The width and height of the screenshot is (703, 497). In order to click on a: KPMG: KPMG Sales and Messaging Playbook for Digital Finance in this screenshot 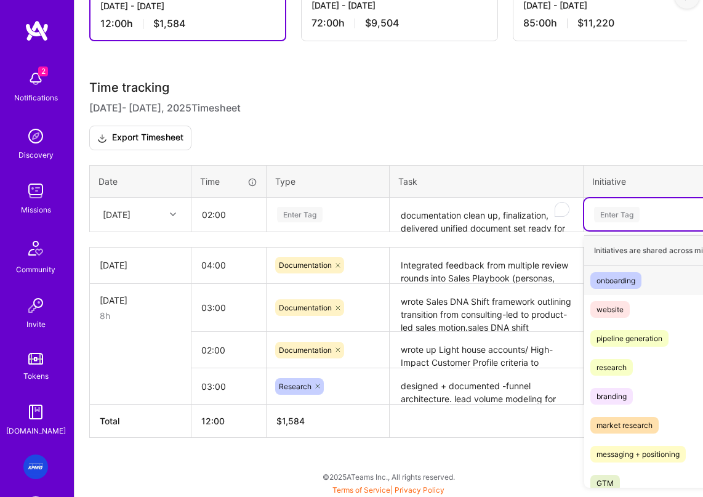, I will do `click(36, 466)`.